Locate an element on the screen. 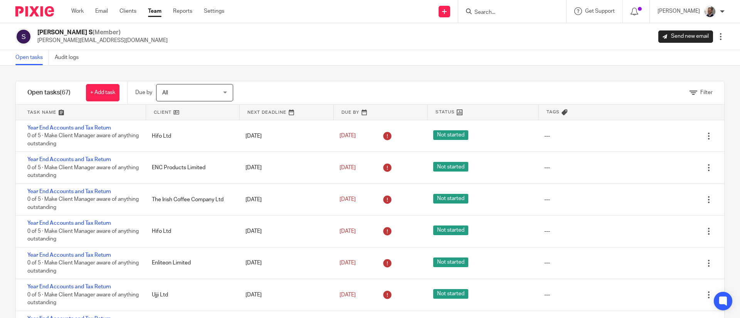 The width and height of the screenshot is (740, 318). a: Clients is located at coordinates (128, 11).